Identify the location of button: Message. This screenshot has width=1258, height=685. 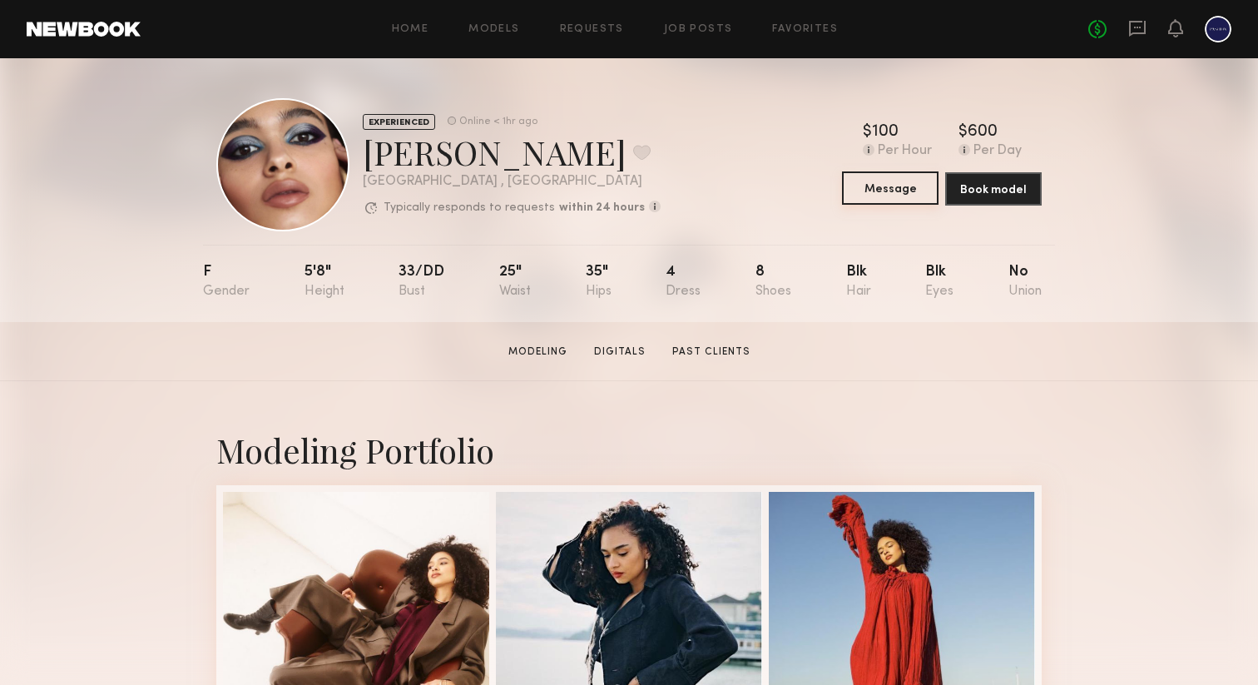
(890, 188).